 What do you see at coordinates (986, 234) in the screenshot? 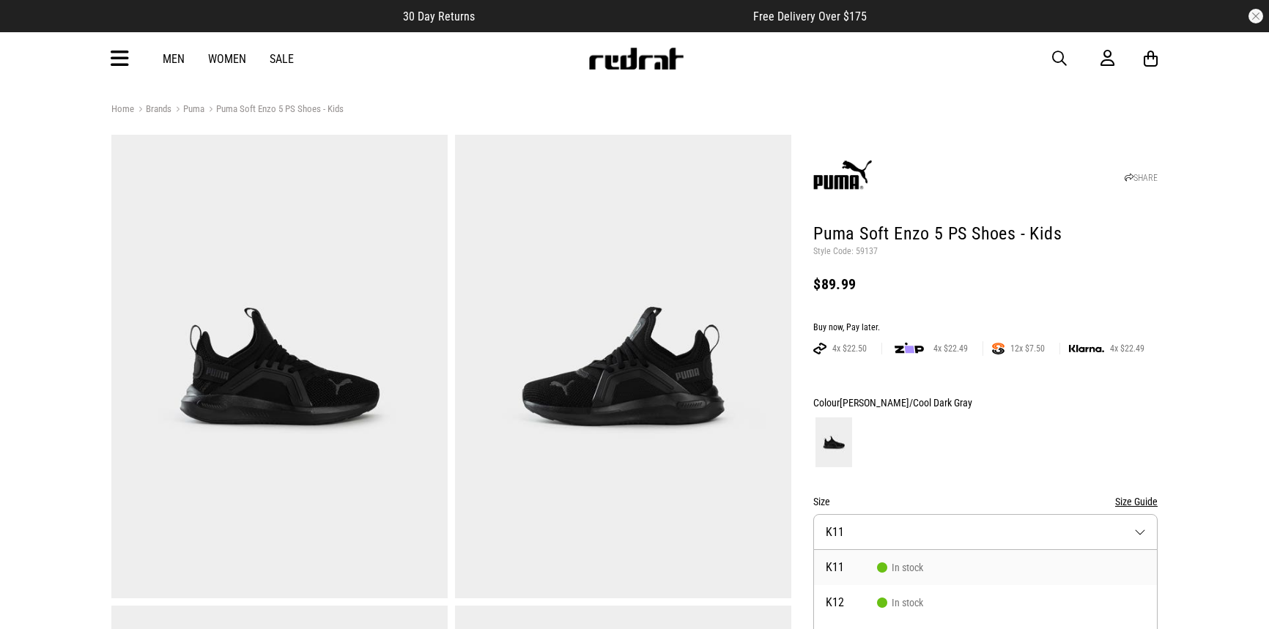
I see `h1: Puma Soft Enzo 5 PS Shoes - Kids` at bounding box center [986, 234].